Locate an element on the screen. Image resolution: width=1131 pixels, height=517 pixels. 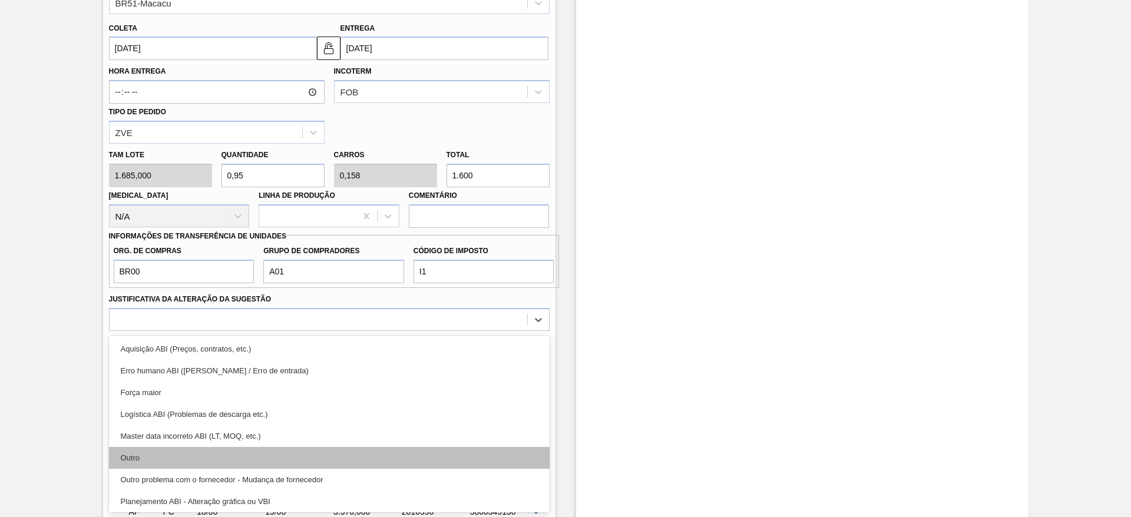
label: Coleta is located at coordinates (123, 28).